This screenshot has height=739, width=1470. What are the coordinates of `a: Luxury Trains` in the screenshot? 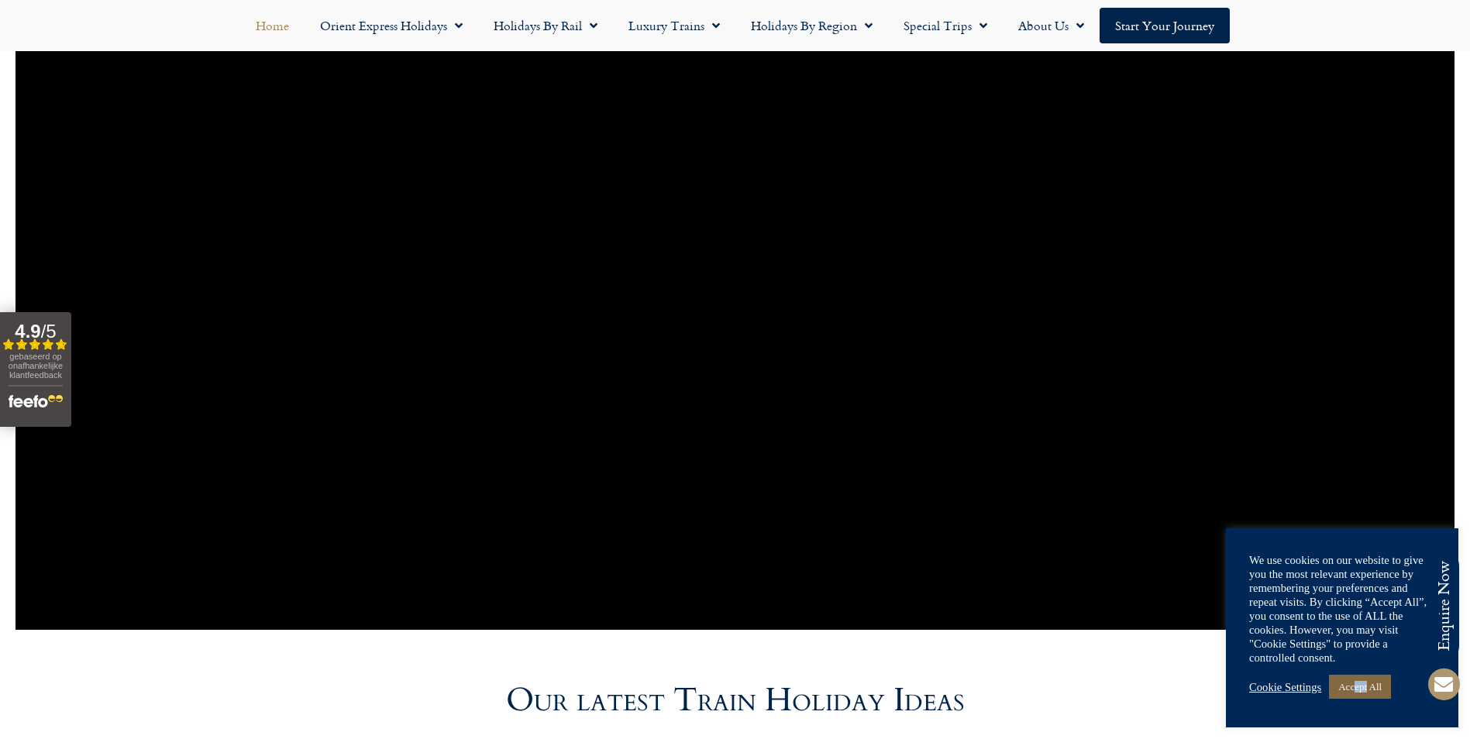 It's located at (674, 26).